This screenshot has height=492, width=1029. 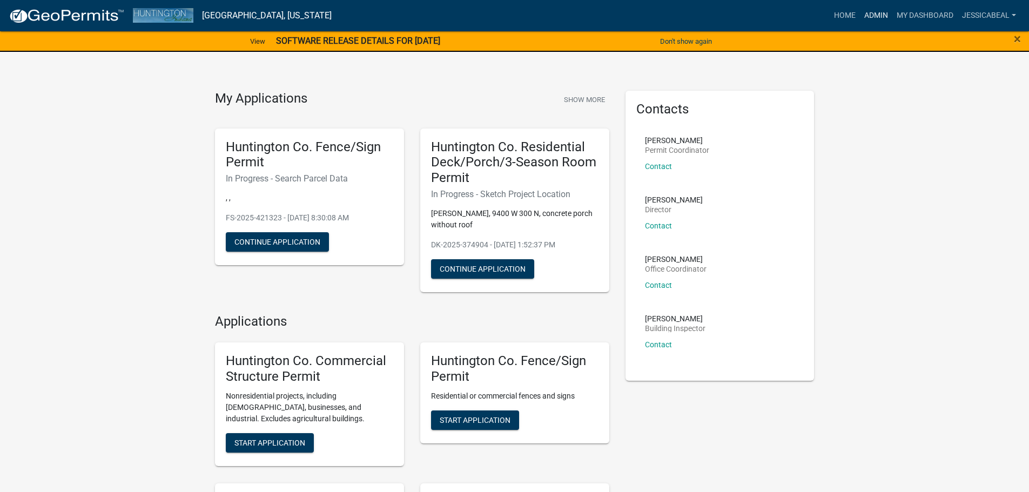 I want to click on a: Admin, so click(x=876, y=16).